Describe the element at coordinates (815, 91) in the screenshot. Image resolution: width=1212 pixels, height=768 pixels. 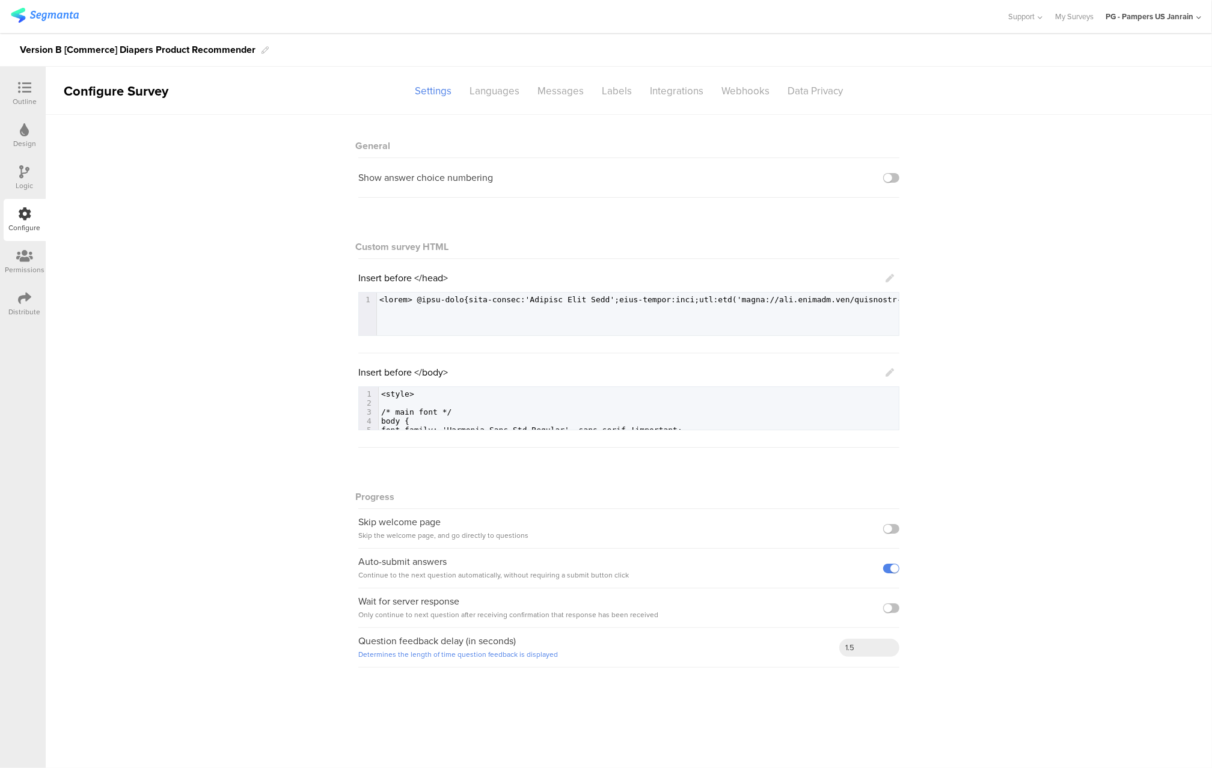
I see `div: Data Privacy` at that location.